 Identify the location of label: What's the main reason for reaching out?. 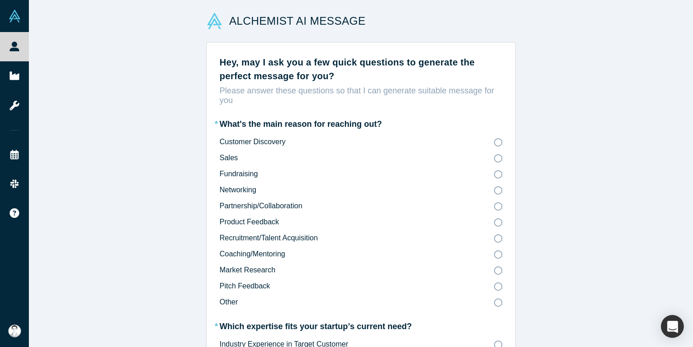
(301, 124).